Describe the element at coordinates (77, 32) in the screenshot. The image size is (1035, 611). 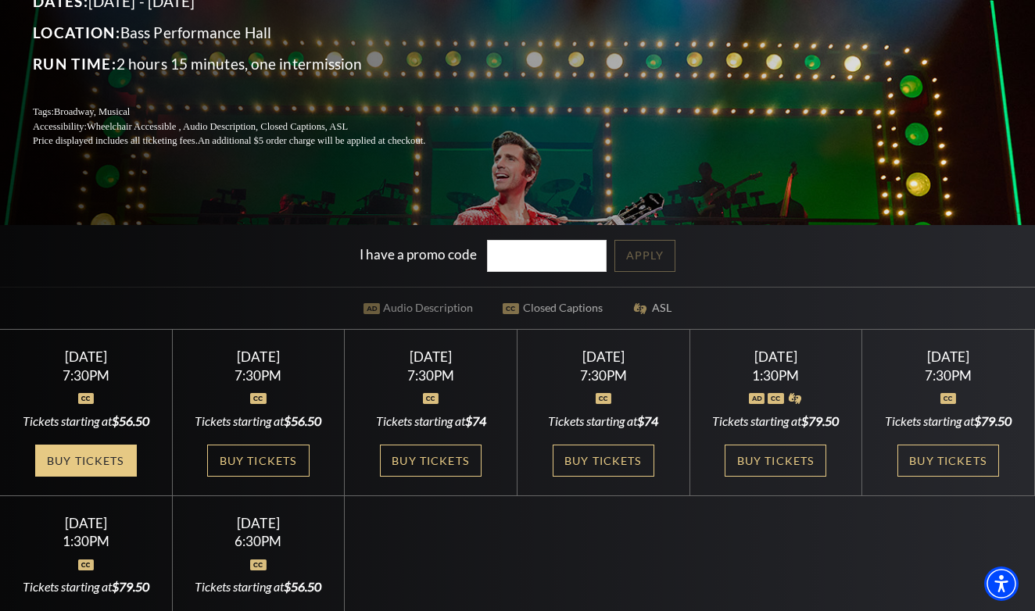
I see `span: Location:` at that location.